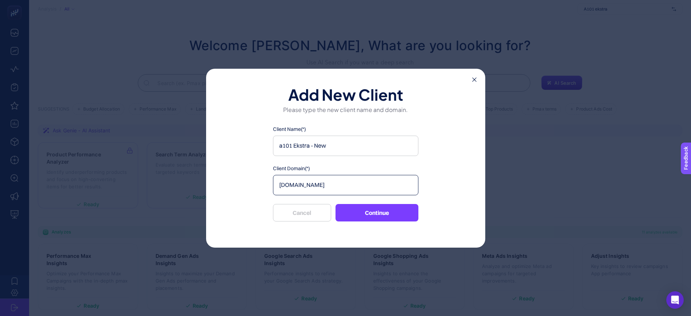 The height and width of the screenshot is (316, 691). I want to click on input: Your client name, so click(345, 146).